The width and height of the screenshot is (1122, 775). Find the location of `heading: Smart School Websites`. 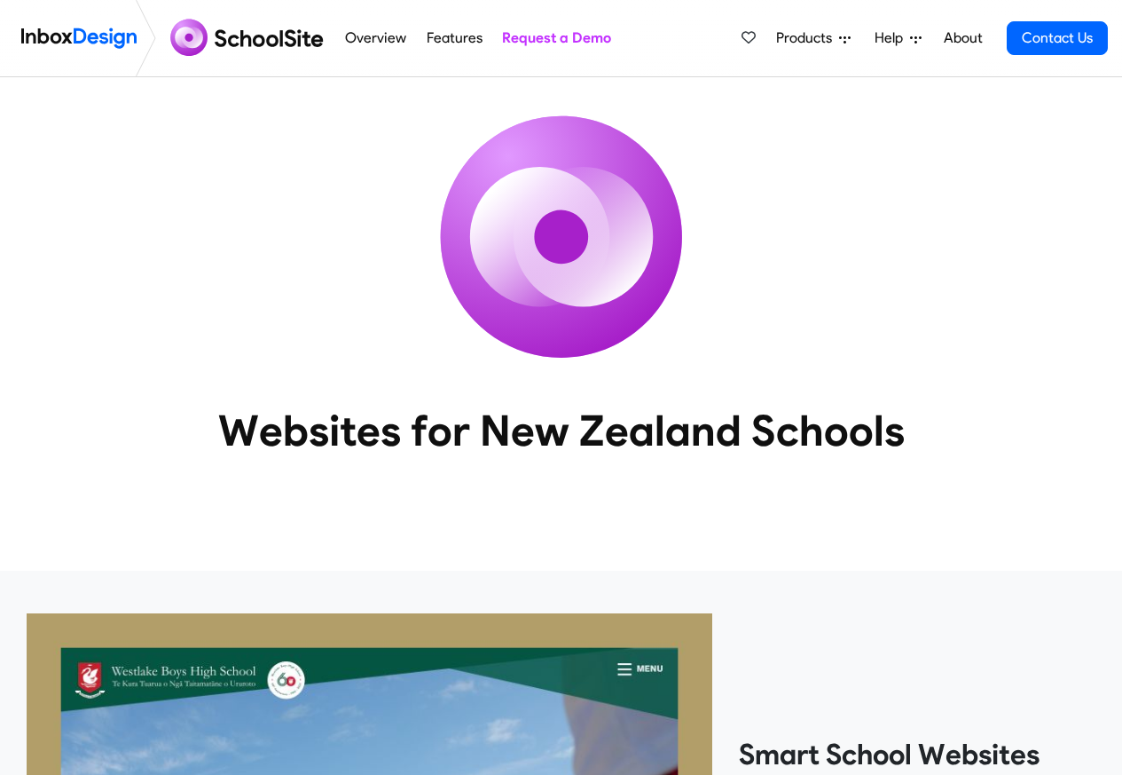

heading: Smart School Websites is located at coordinates (917, 754).